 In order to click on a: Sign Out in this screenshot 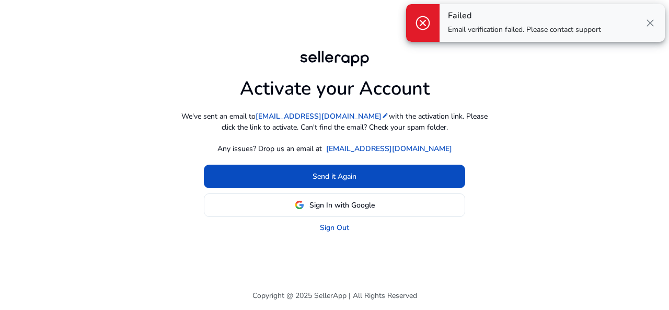, I will do `click(335, 227)`.